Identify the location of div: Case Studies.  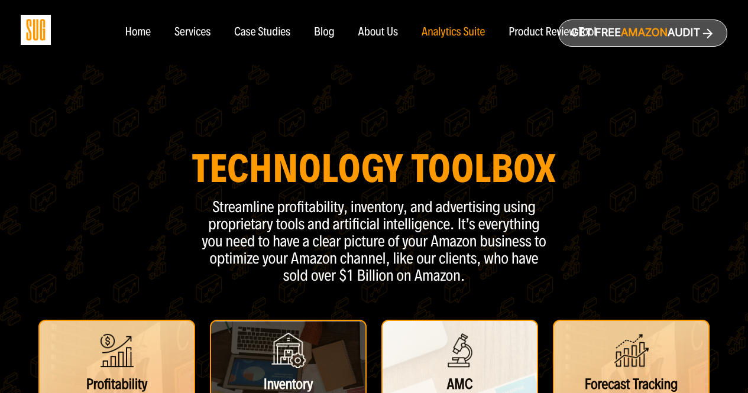
(262, 33).